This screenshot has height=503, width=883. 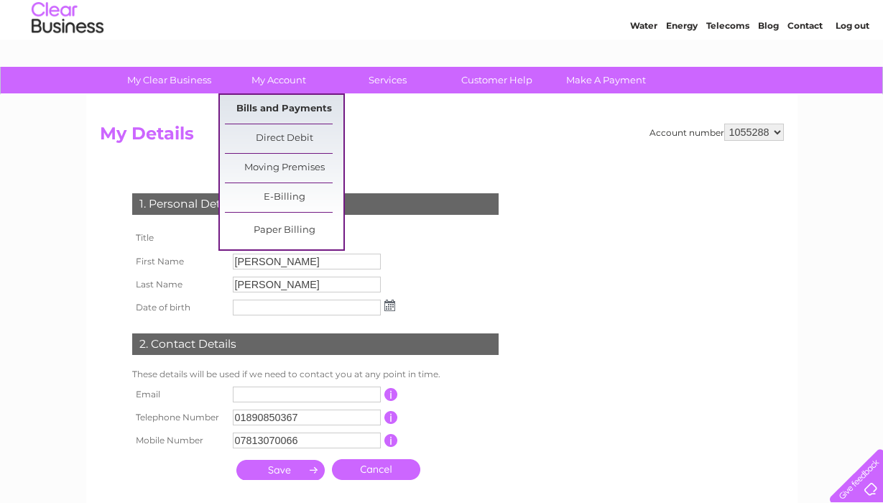 What do you see at coordinates (682, 66) in the screenshot?
I see `a: Energy` at bounding box center [682, 66].